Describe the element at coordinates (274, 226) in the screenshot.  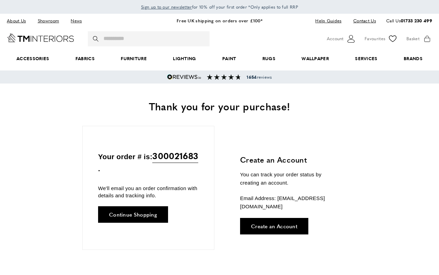
I see `a: Create an Account` at that location.